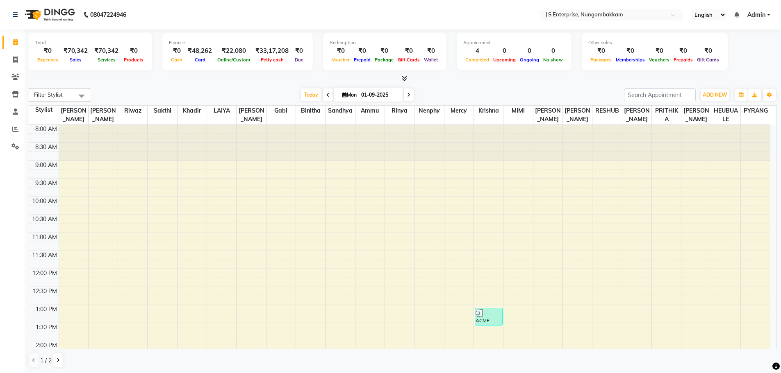 This screenshot has width=781, height=373. Describe the element at coordinates (192, 111) in the screenshot. I see `span: khadir` at that location.